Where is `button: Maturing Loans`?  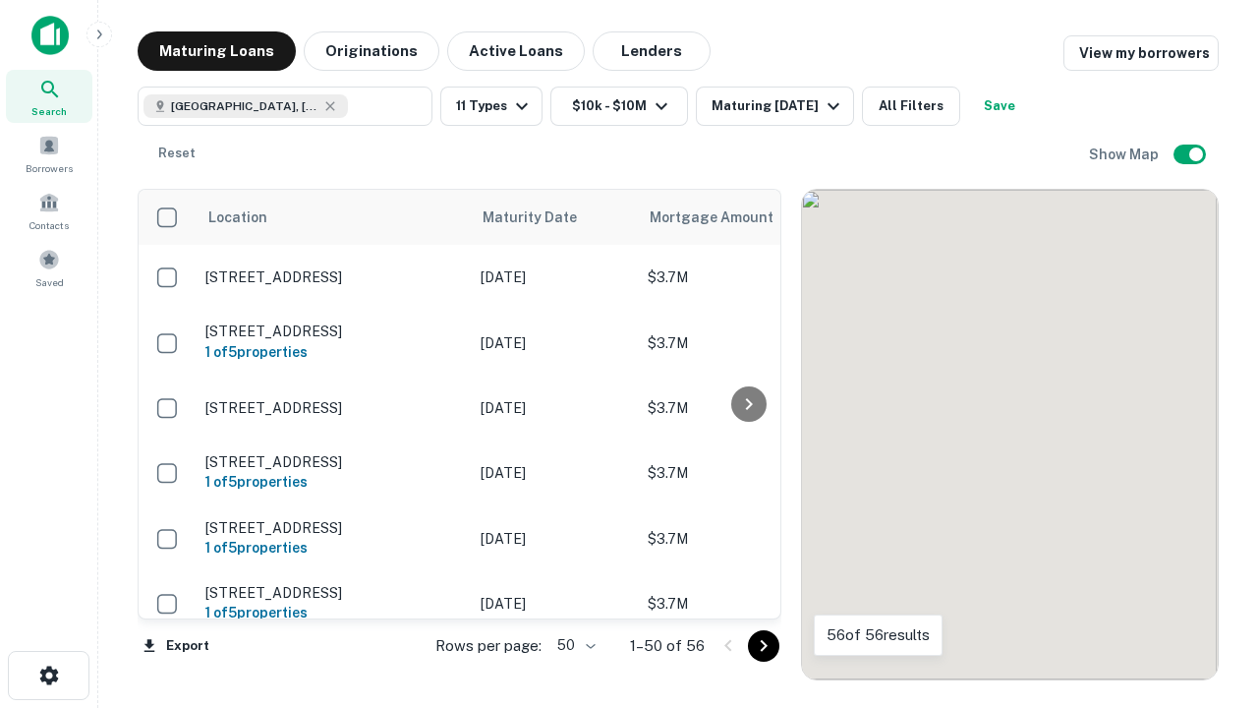
button: Maturing Loans is located at coordinates (216, 51).